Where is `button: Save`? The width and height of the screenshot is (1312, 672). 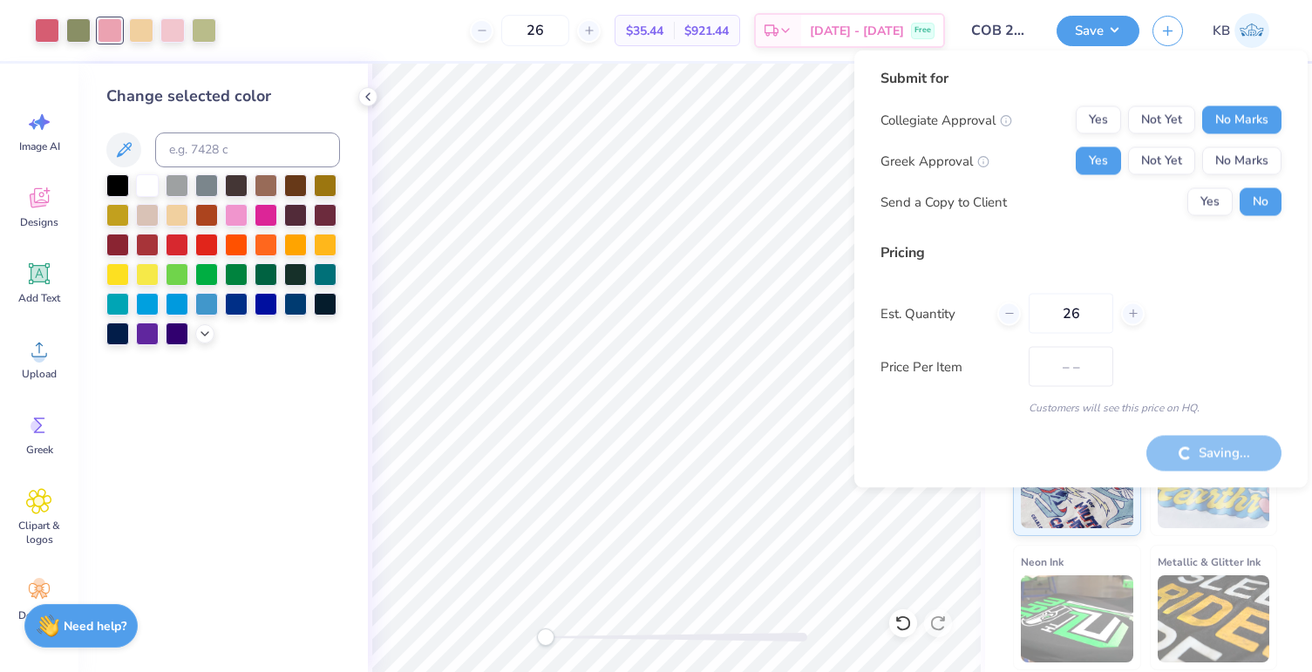
button: Save is located at coordinates (1097, 31).